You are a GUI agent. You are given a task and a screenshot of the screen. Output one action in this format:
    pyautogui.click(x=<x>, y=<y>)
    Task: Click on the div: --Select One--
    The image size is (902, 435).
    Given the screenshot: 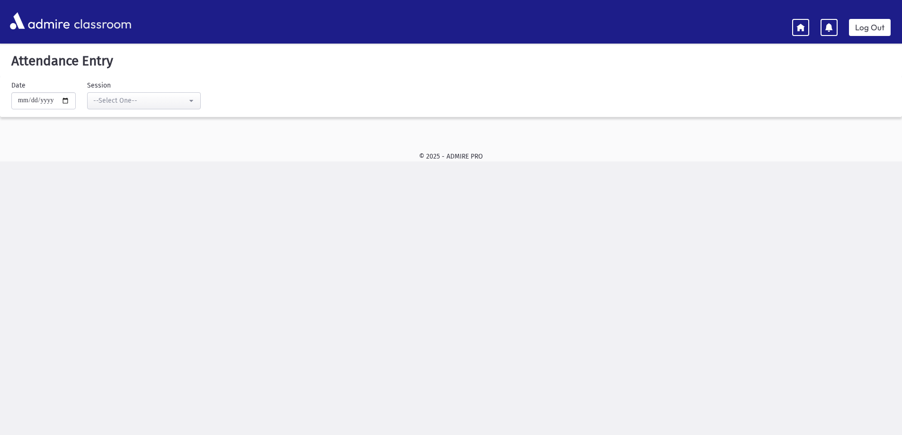 What is the action you would take?
    pyautogui.click(x=140, y=100)
    